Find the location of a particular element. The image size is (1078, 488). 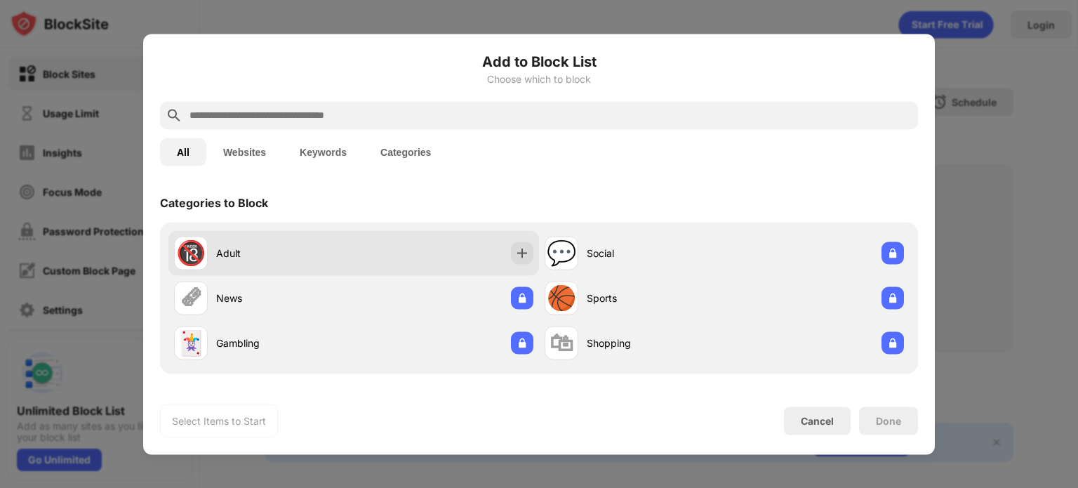

img: search.svg is located at coordinates (174, 115).